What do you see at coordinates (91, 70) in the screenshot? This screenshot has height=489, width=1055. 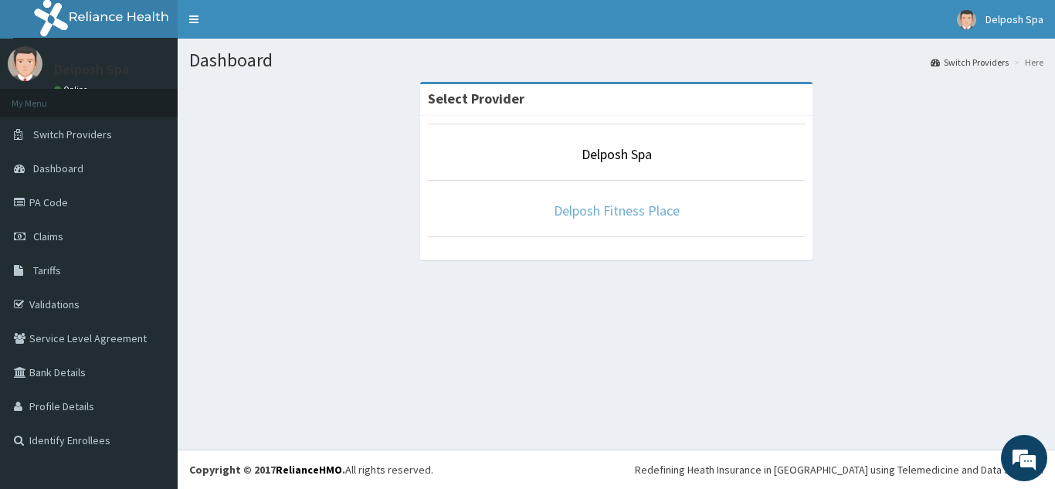 I see `p: Delposh Spa` at bounding box center [91, 70].